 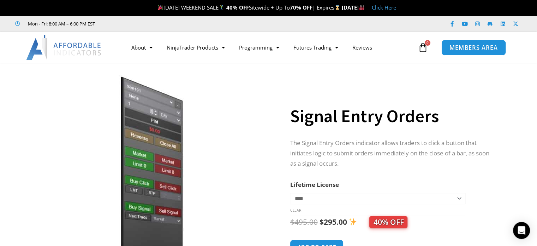 I want to click on span: MEMBERS AREA, so click(x=474, y=47).